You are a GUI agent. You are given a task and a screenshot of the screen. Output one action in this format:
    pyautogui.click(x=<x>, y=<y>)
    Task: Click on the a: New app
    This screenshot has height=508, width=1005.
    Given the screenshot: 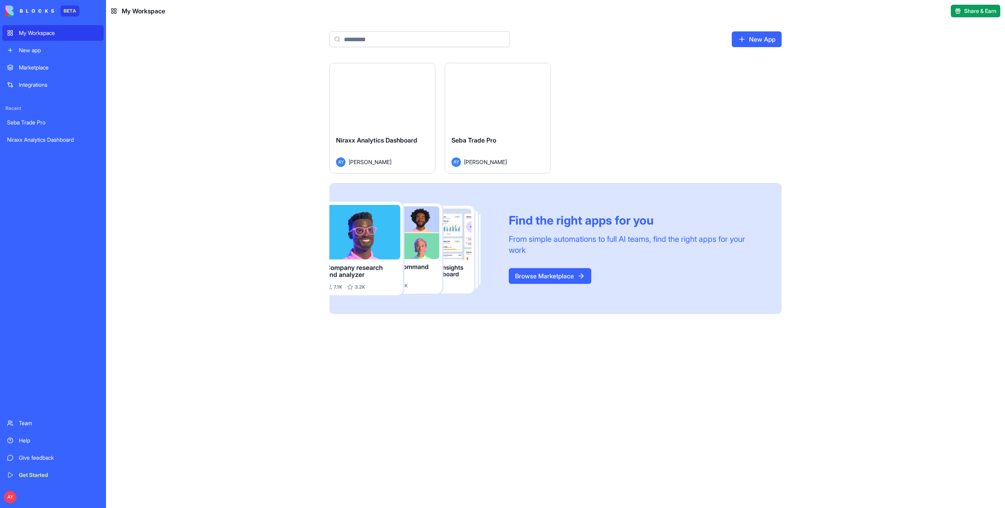 What is the action you would take?
    pyautogui.click(x=53, y=50)
    